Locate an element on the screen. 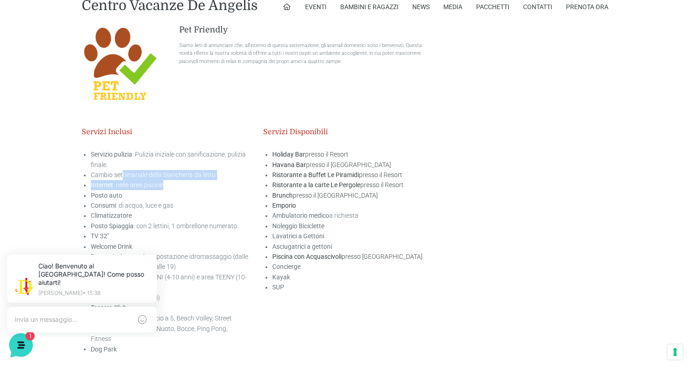 The width and height of the screenshot is (690, 367). strong: Holiday Bar is located at coordinates (289, 154).